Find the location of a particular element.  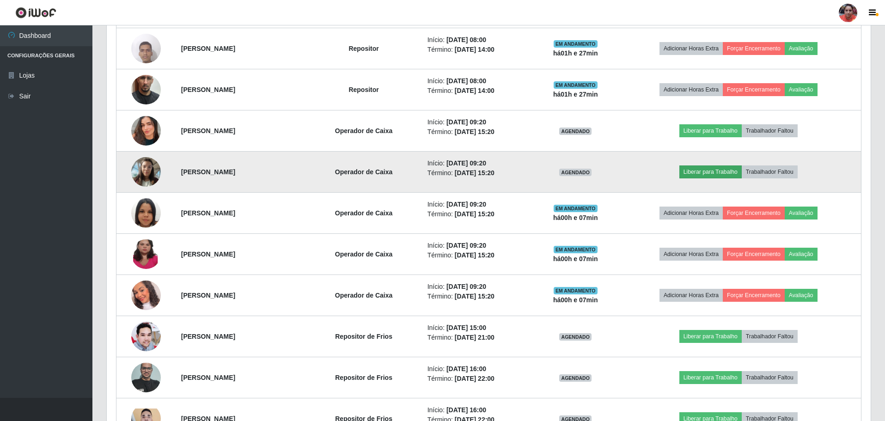

img: 1752945787017.jpeg is located at coordinates (146, 90).